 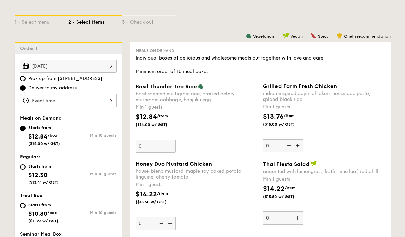 I want to click on div: 1 - Select menu, so click(x=42, y=21).